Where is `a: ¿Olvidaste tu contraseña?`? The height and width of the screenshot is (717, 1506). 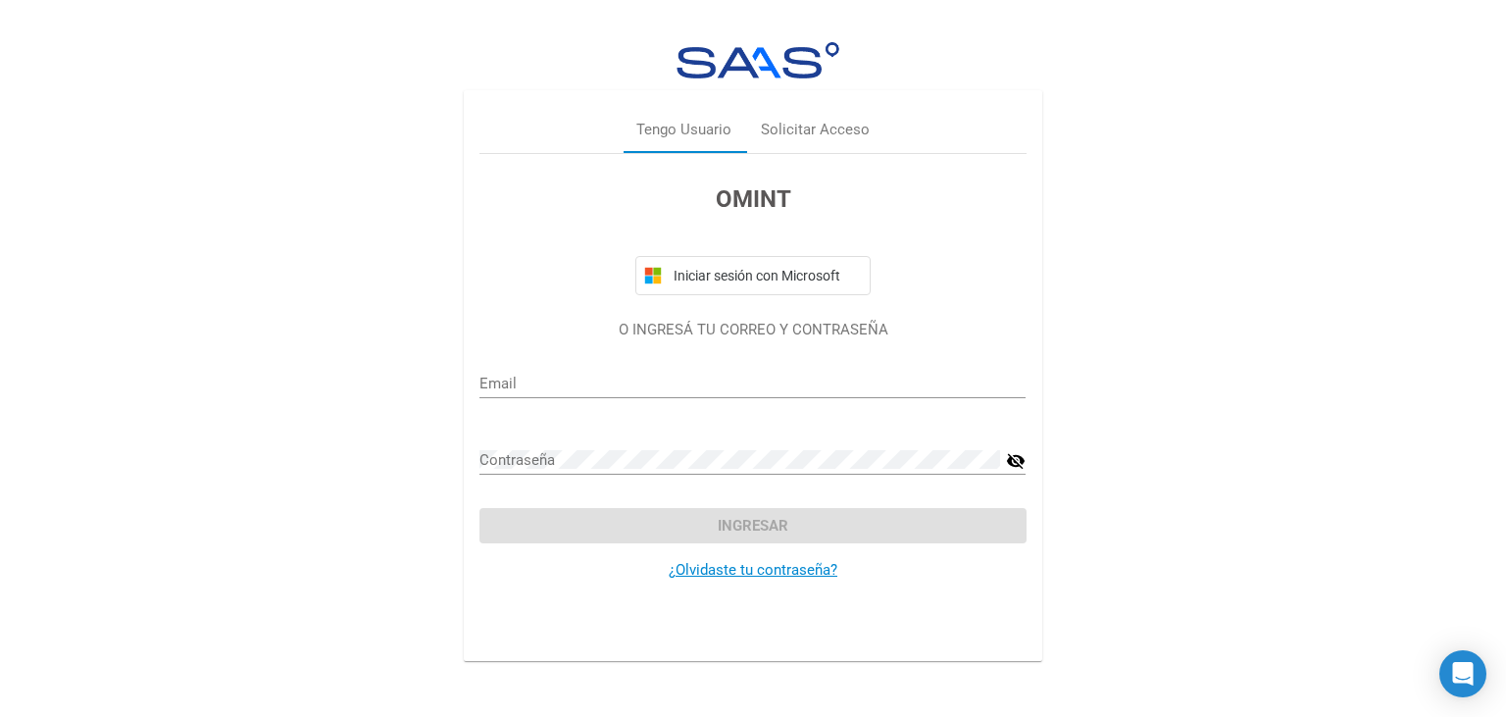
a: ¿Olvidaste tu contraseña? is located at coordinates (753, 570).